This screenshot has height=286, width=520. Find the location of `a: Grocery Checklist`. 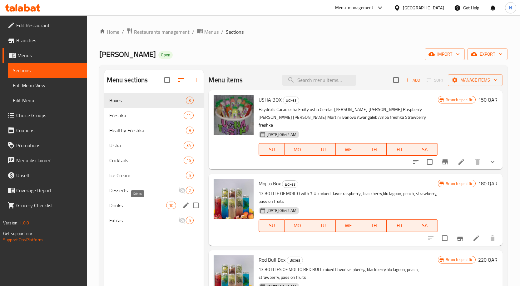

a: Grocery Checklist is located at coordinates (45, 205).